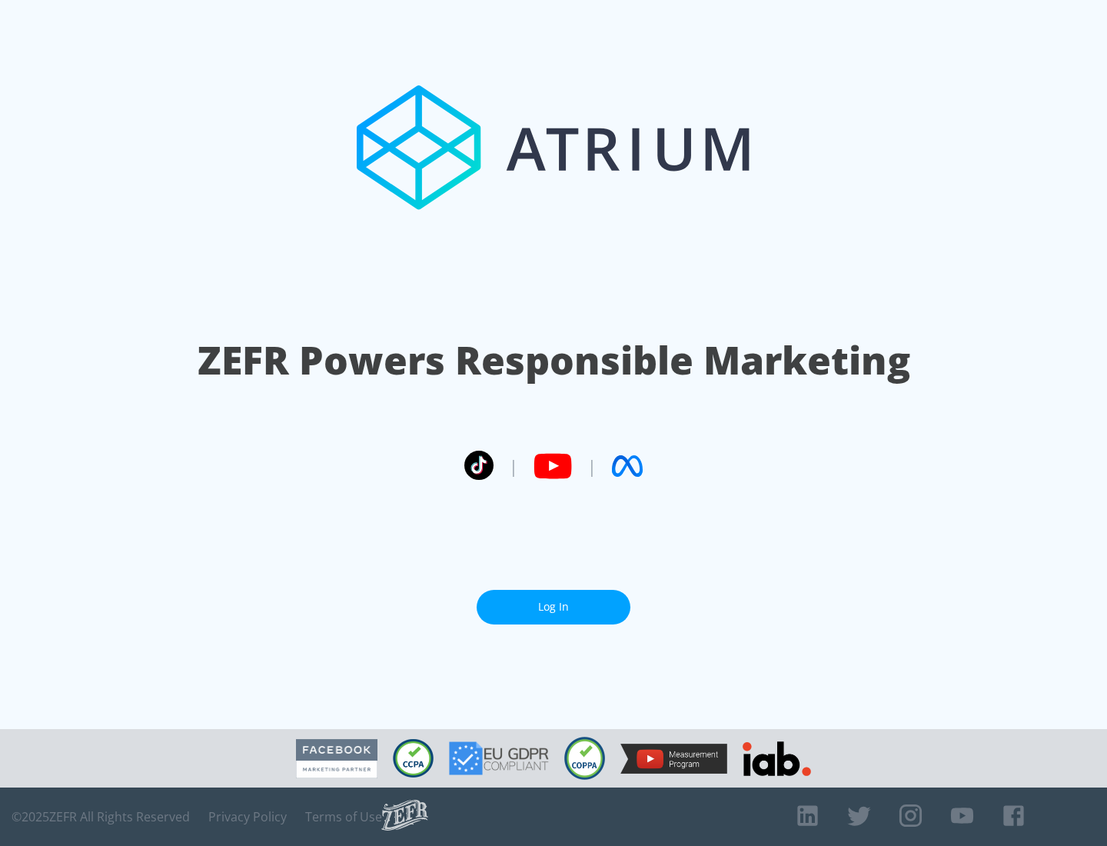  What do you see at coordinates (337, 758) in the screenshot?
I see `img: Facebook Marketing Partner` at bounding box center [337, 758].